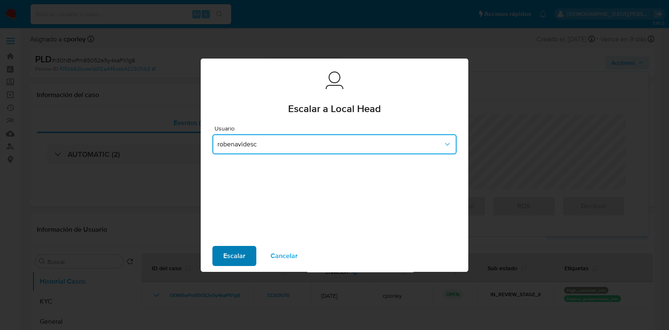  What do you see at coordinates (335, 144) in the screenshot?
I see `button: robenavidesc` at bounding box center [335, 144].